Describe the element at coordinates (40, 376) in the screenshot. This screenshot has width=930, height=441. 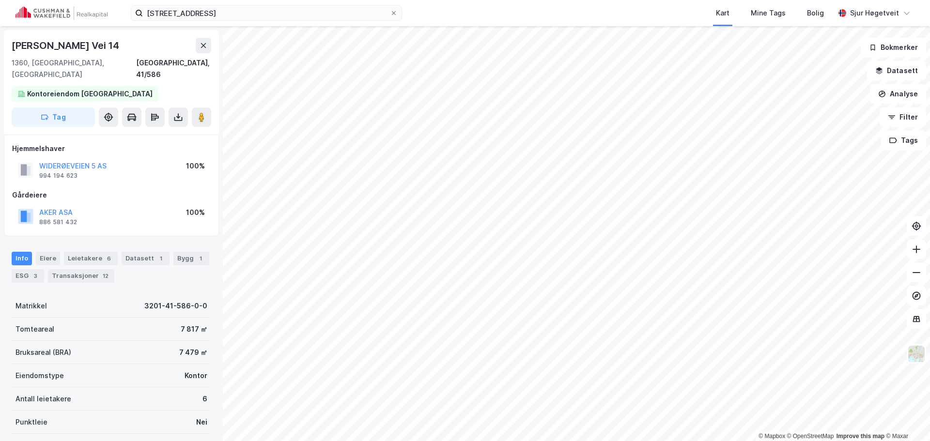
I see `div: Eiendomstype` at that location.